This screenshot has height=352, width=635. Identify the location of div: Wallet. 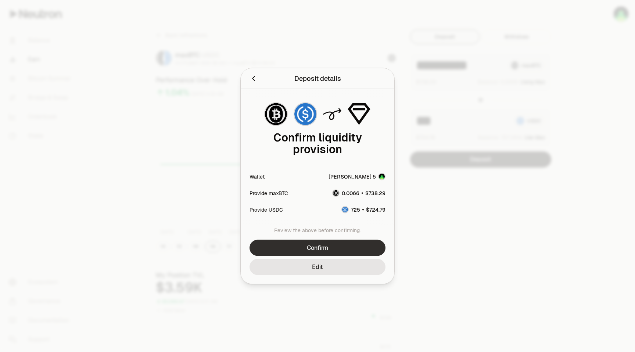
(257, 177).